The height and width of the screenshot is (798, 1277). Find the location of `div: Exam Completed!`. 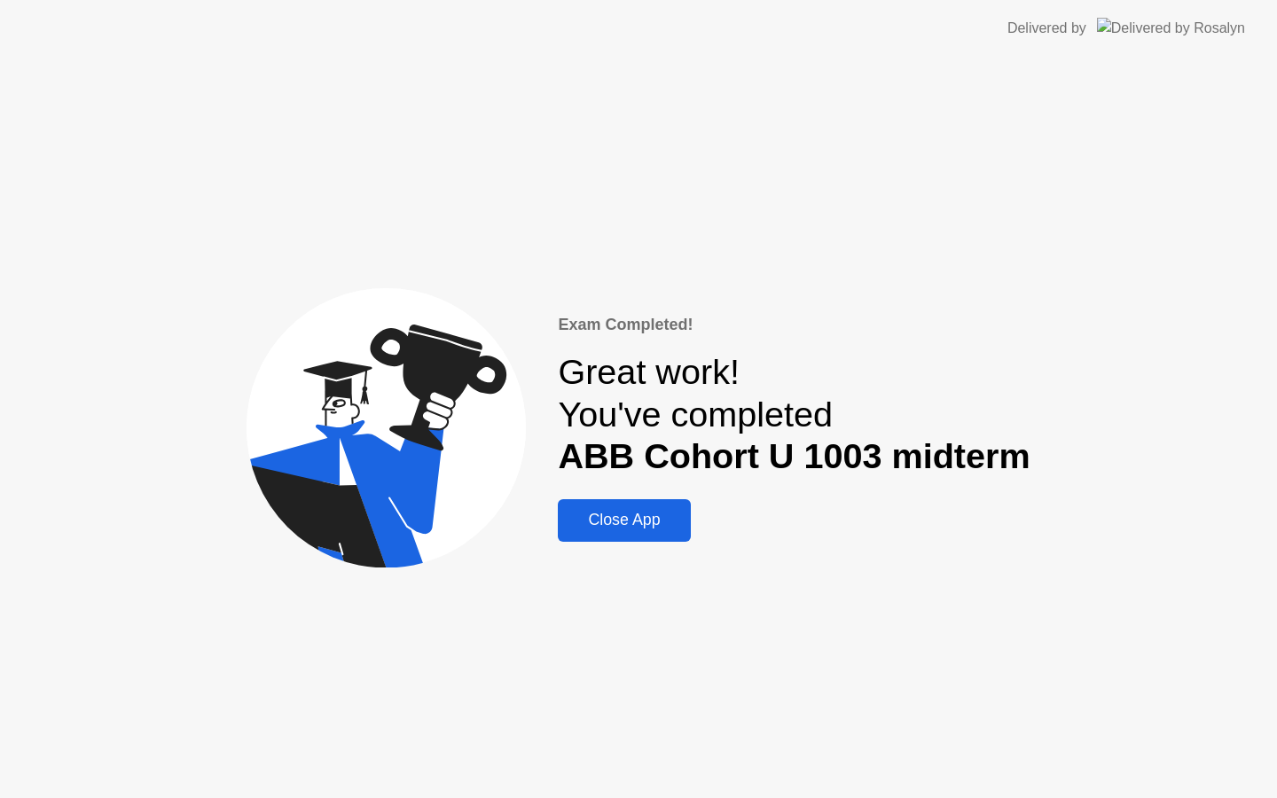

div: Exam Completed! is located at coordinates (793, 324).